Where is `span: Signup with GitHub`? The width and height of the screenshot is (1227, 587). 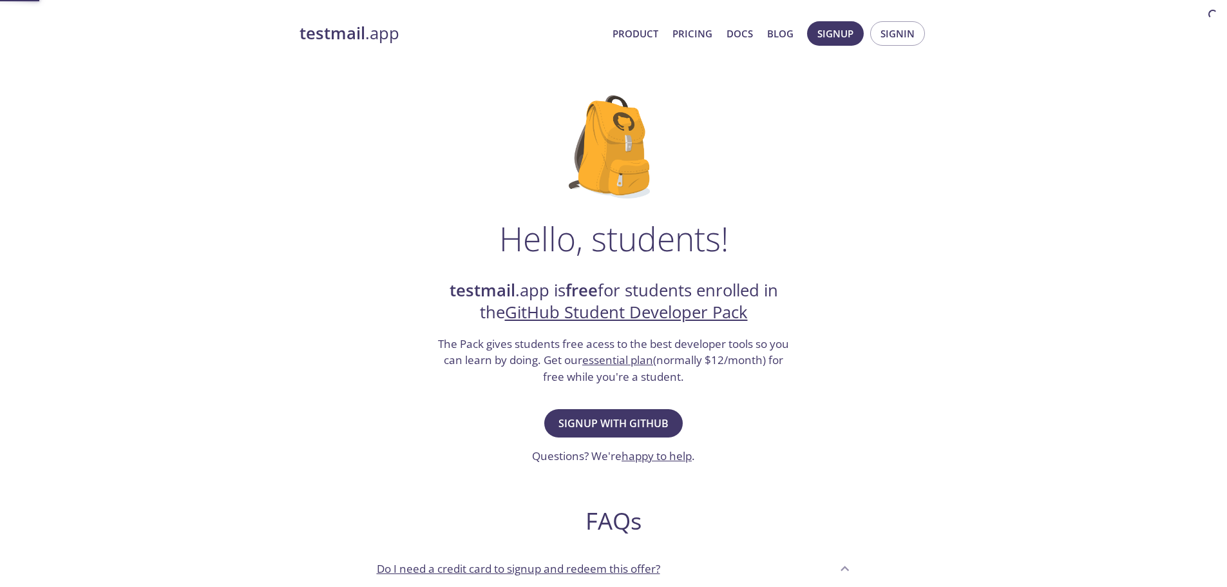
span: Signup with GitHub is located at coordinates (613, 423).